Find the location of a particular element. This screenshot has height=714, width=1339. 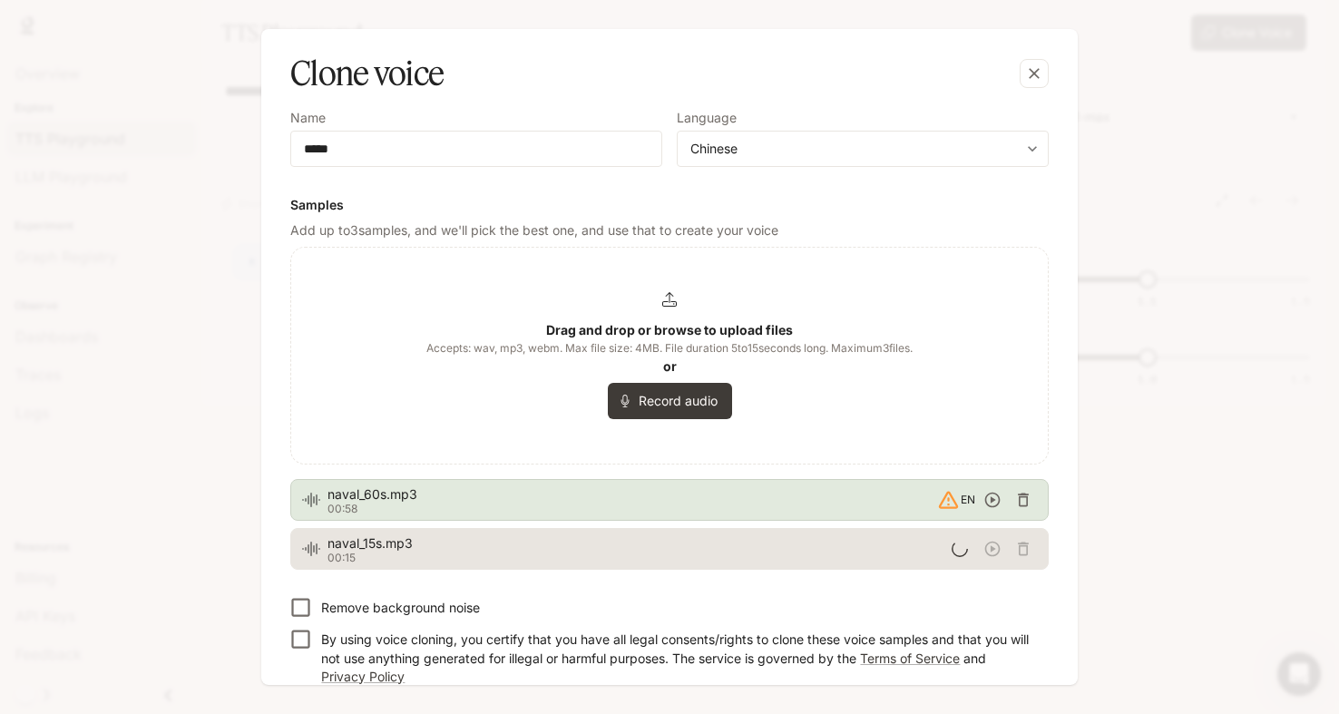

span: naval_60s.mp3 is located at coordinates (632, 495).